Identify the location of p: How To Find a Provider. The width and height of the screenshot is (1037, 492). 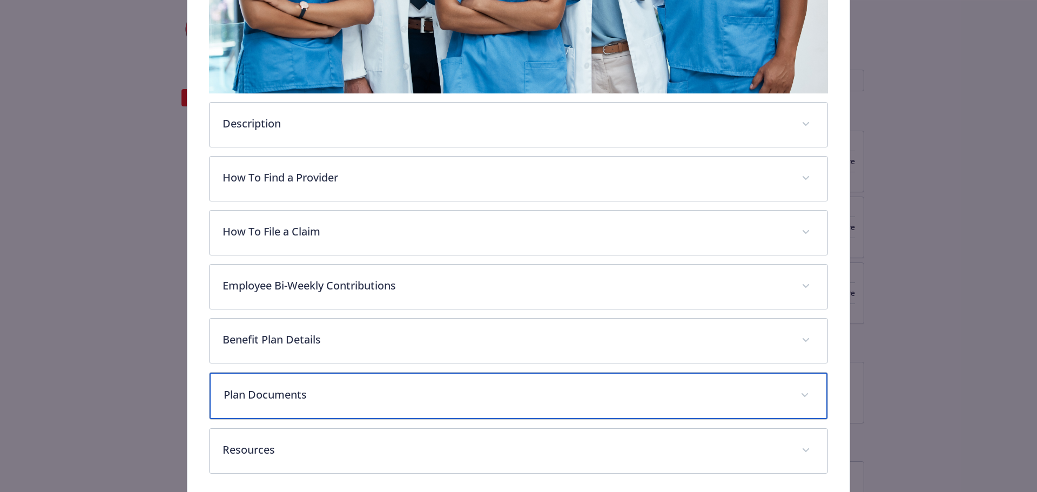
(505, 178).